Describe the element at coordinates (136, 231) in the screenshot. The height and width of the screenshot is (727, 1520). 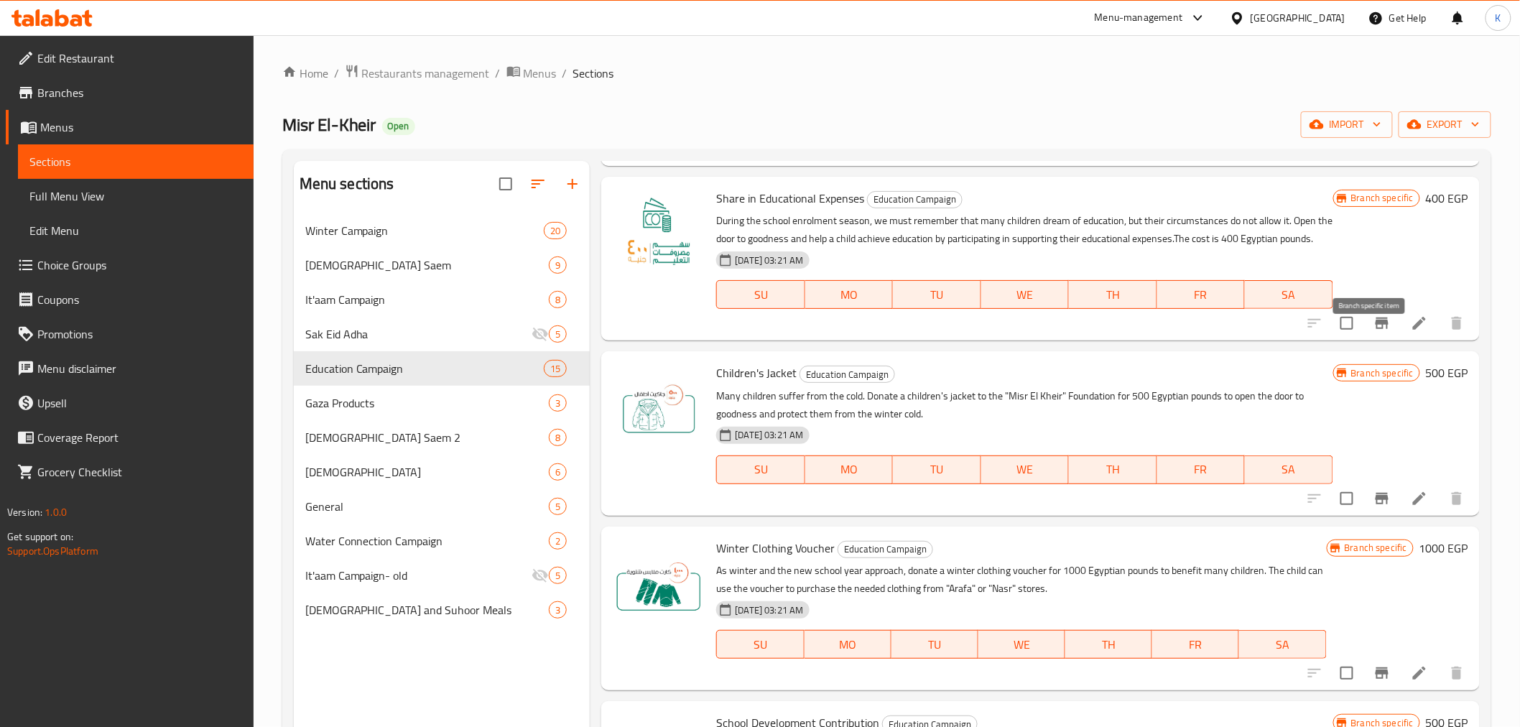
I see `span: Edit Menu` at that location.